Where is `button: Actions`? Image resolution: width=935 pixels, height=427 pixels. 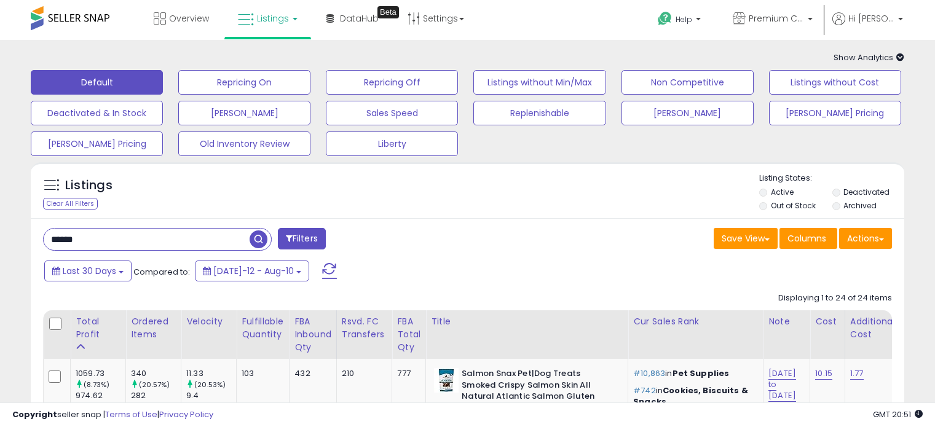 button: Actions is located at coordinates (865, 238).